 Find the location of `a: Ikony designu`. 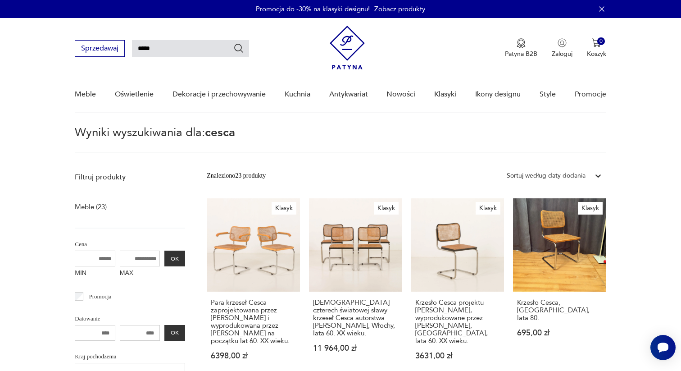

a: Ikony designu is located at coordinates (498, 94).